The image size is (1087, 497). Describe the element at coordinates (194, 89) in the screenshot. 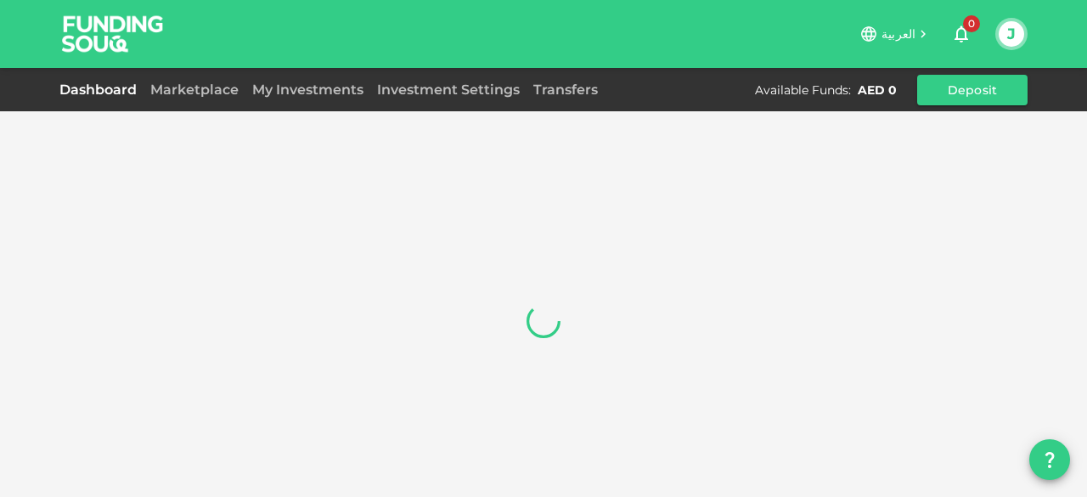

I see `a: Marketplace` at that location.